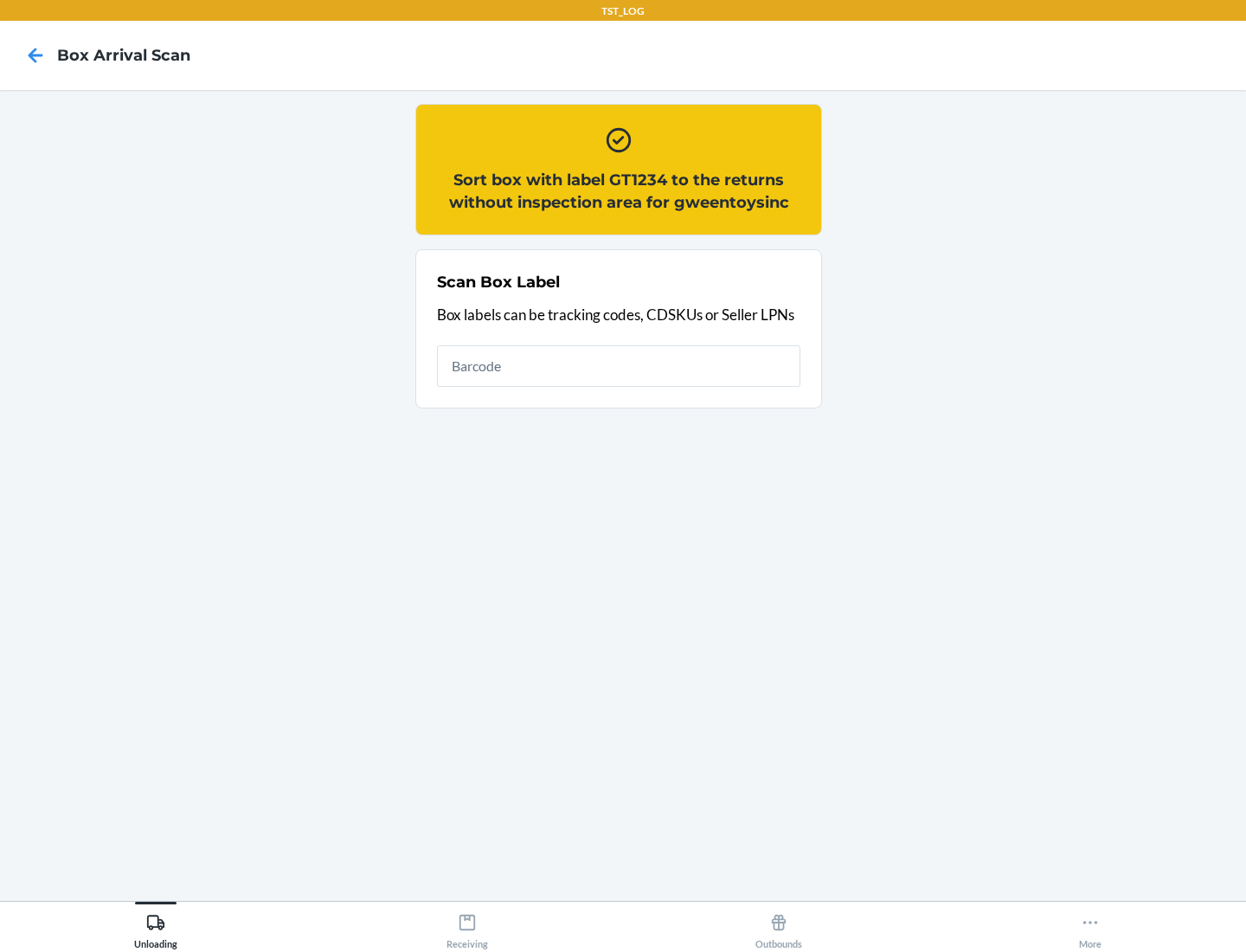 This screenshot has height=952, width=1246. Describe the element at coordinates (619, 366) in the screenshot. I see `input: Barcode` at that location.